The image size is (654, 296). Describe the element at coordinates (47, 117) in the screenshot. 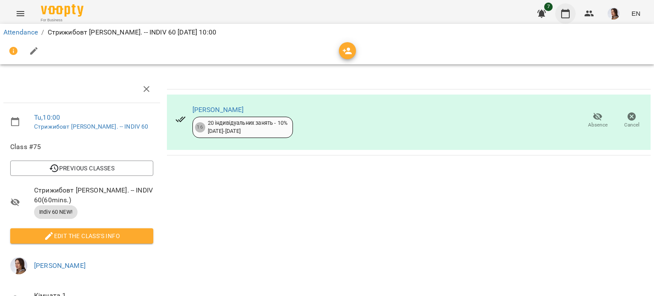

I see `a: Tu , 10:00` at that location.